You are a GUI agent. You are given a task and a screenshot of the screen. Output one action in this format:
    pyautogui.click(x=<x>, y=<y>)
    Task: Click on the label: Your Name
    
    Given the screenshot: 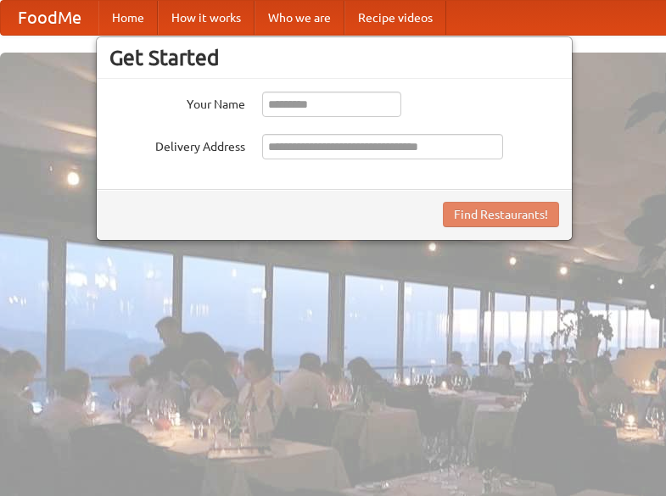 What is the action you would take?
    pyautogui.click(x=177, y=102)
    